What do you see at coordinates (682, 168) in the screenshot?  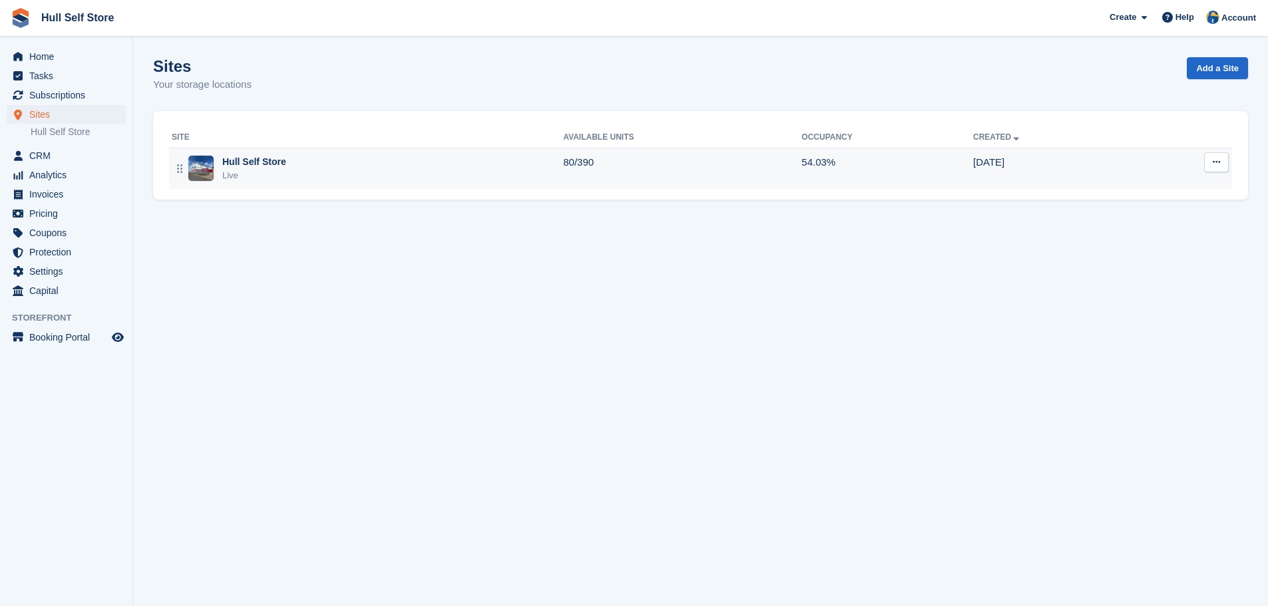 I see `td: 80/390` at bounding box center [682, 168].